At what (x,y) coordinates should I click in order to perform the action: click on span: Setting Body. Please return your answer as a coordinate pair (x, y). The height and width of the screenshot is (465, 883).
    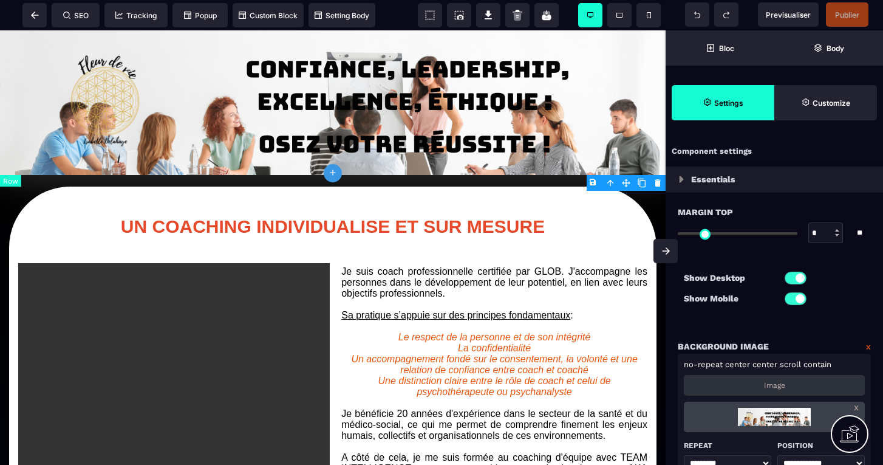
    Looking at the image, I should click on (342, 15).